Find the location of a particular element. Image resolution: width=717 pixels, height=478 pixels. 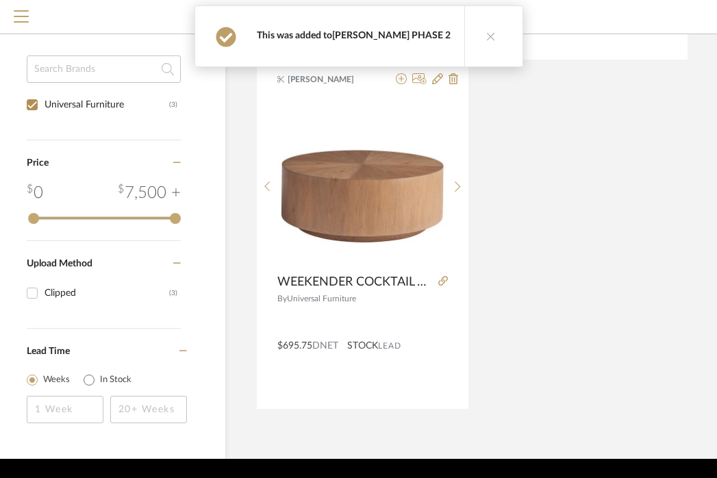

span: This was added to is located at coordinates (353, 36).